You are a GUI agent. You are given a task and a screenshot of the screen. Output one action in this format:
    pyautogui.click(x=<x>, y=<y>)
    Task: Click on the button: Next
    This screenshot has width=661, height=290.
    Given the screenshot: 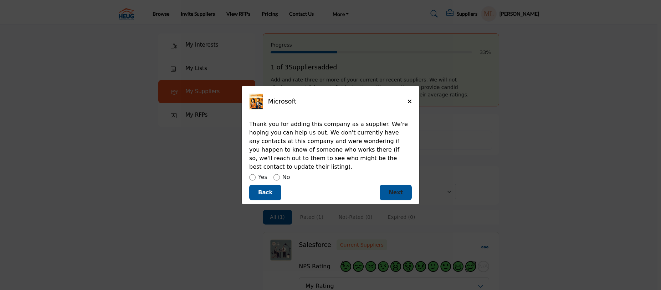 What is the action you would take?
    pyautogui.click(x=396, y=193)
    